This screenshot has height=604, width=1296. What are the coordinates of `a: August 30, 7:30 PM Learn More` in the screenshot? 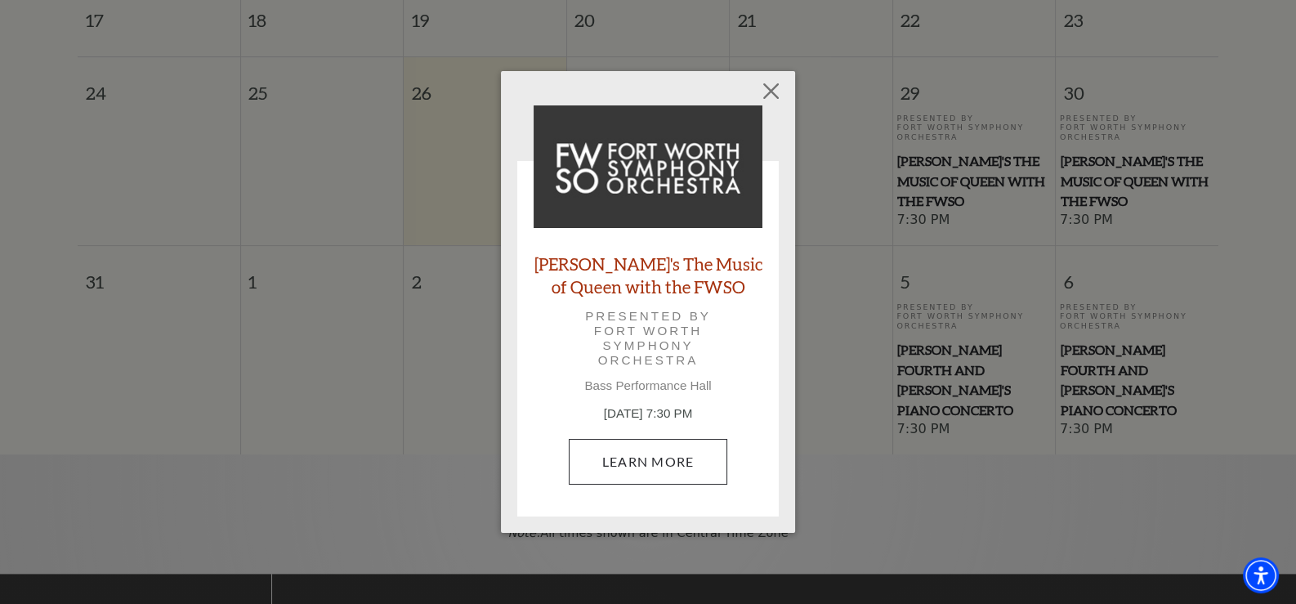 It's located at (648, 462).